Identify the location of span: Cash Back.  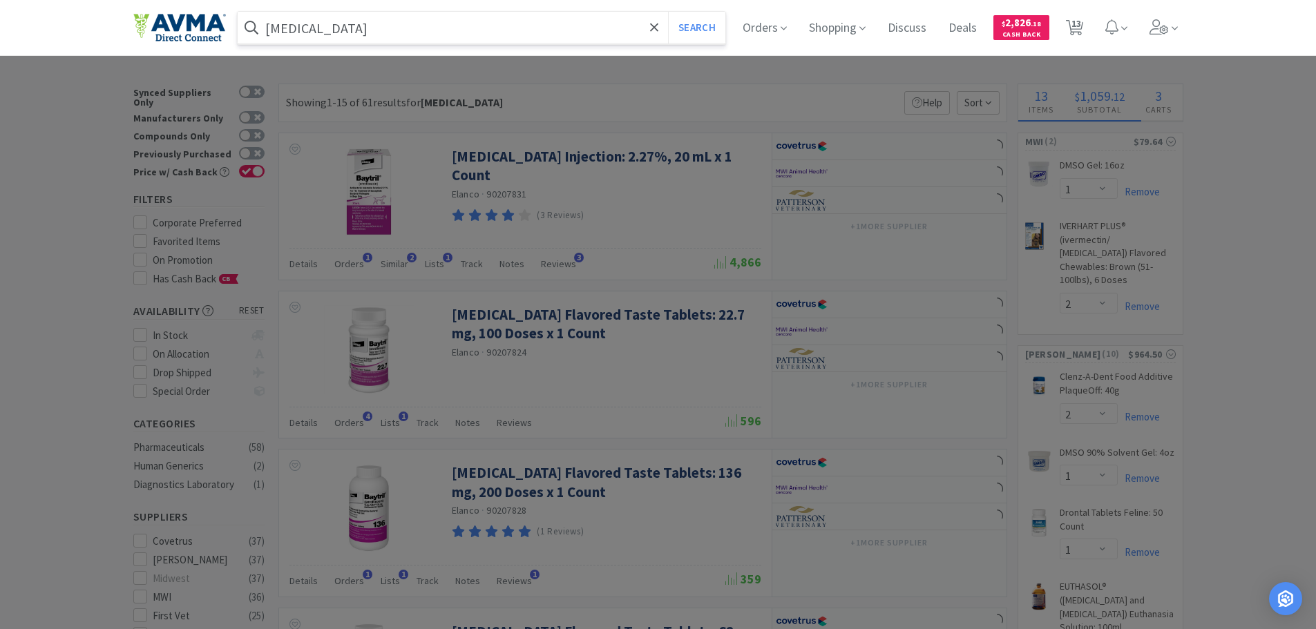
(1021, 35).